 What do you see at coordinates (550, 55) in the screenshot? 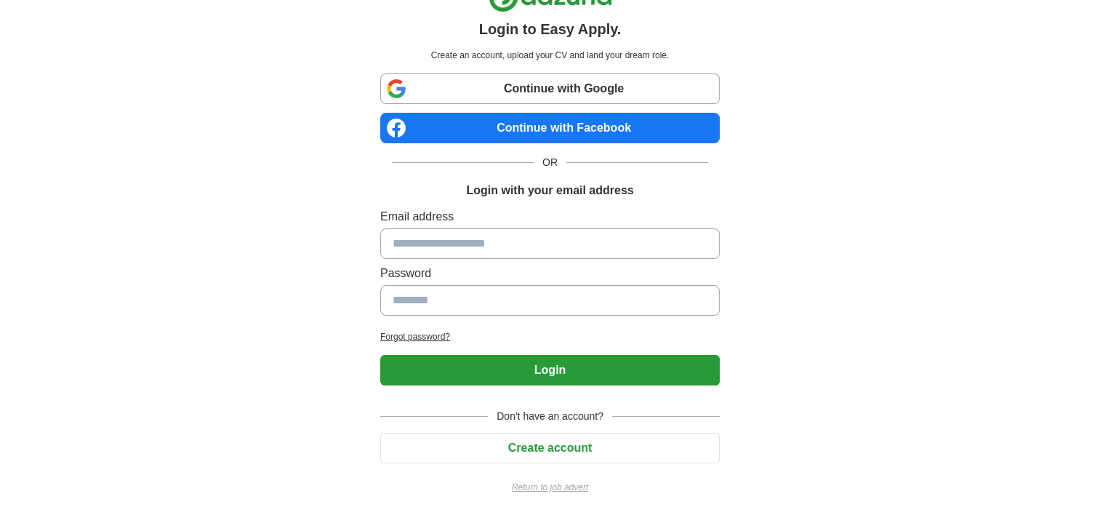
I see `p: Create an account, upload your CV and land your dream role.` at bounding box center [550, 55].